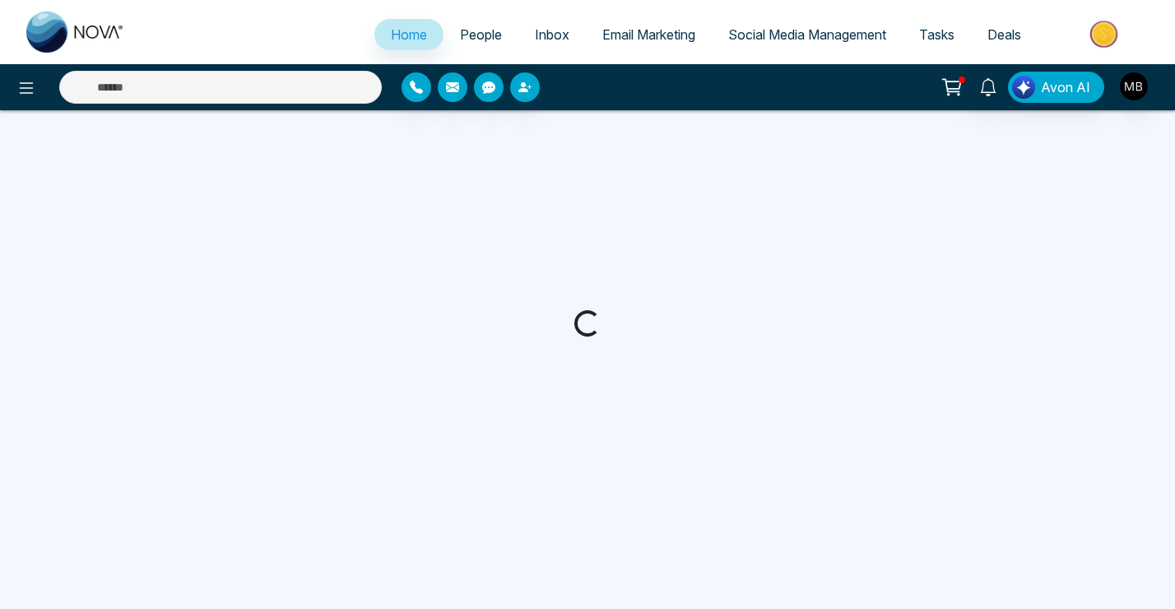 This screenshot has height=609, width=1175. I want to click on img: User Avatar, so click(1134, 86).